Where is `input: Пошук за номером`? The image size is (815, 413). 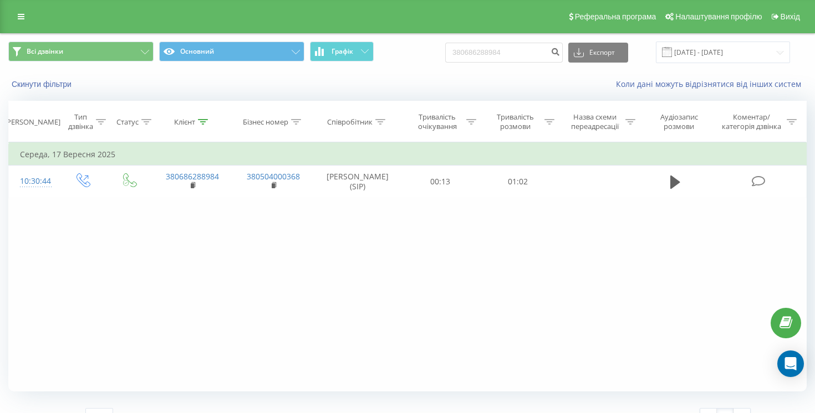
input: Пошук за номером is located at coordinates (504, 53).